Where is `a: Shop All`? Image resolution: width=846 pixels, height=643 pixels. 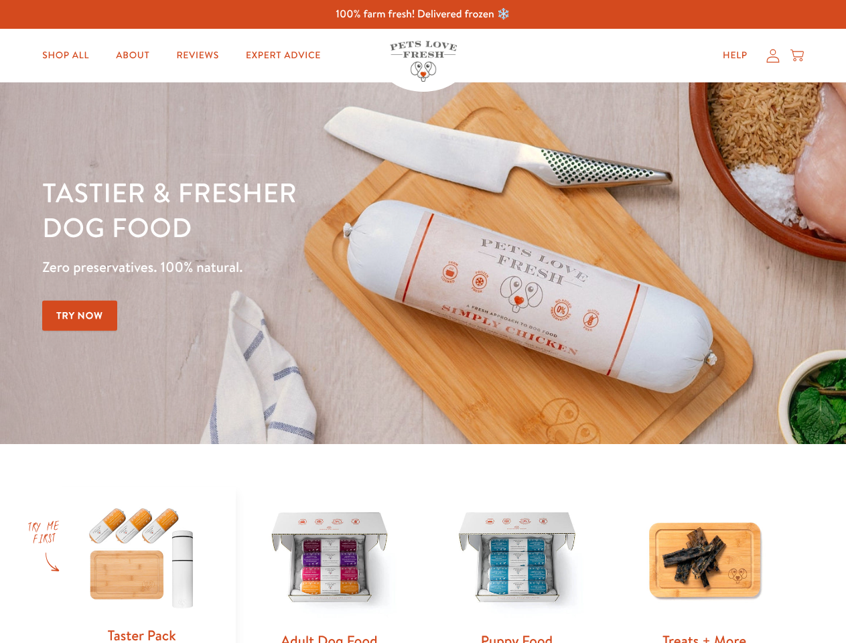 a: Shop All is located at coordinates (66, 56).